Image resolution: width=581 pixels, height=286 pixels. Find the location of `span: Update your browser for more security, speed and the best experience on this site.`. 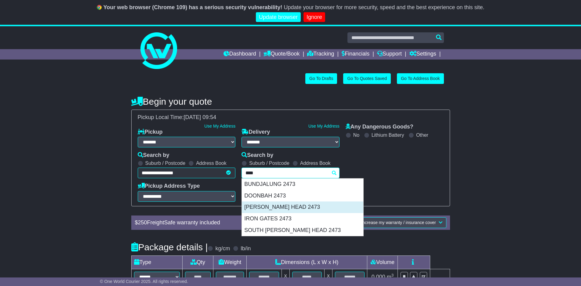

span: Update your browser for more security, speed and the best experience on this site. is located at coordinates (384, 7).